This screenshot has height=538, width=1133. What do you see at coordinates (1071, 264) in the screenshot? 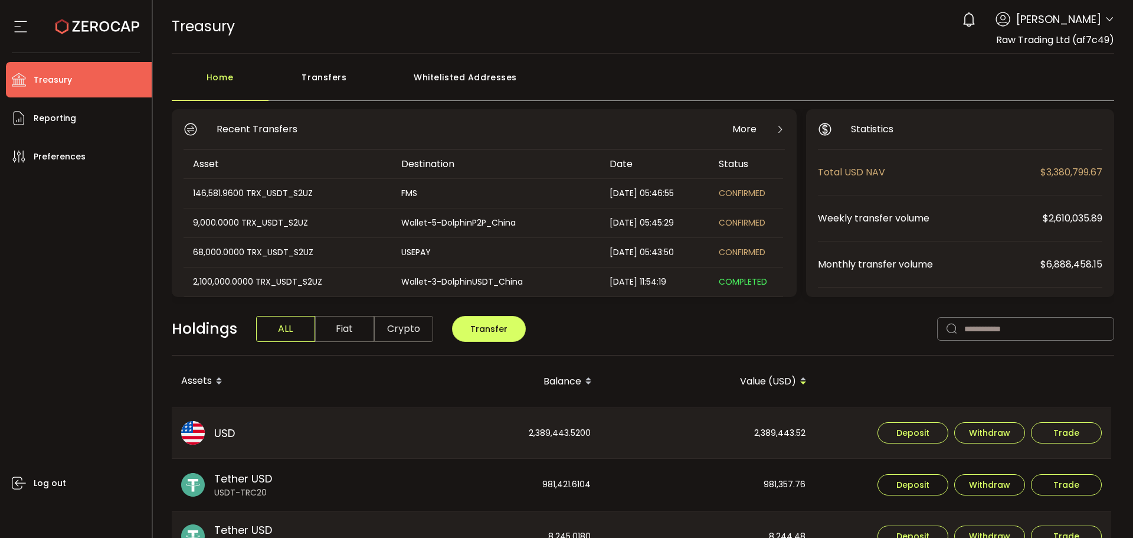
I see `span: $6,888,458.15` at bounding box center [1071, 264].